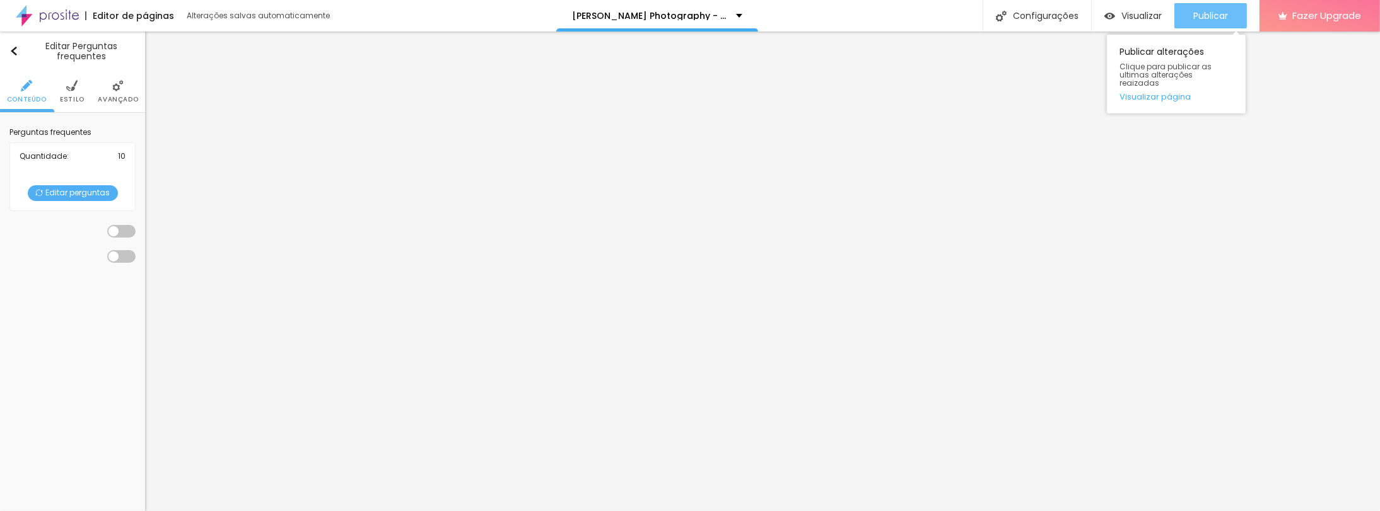 Image resolution: width=1380 pixels, height=511 pixels. I want to click on img: view-1.svg, so click(1109, 16).